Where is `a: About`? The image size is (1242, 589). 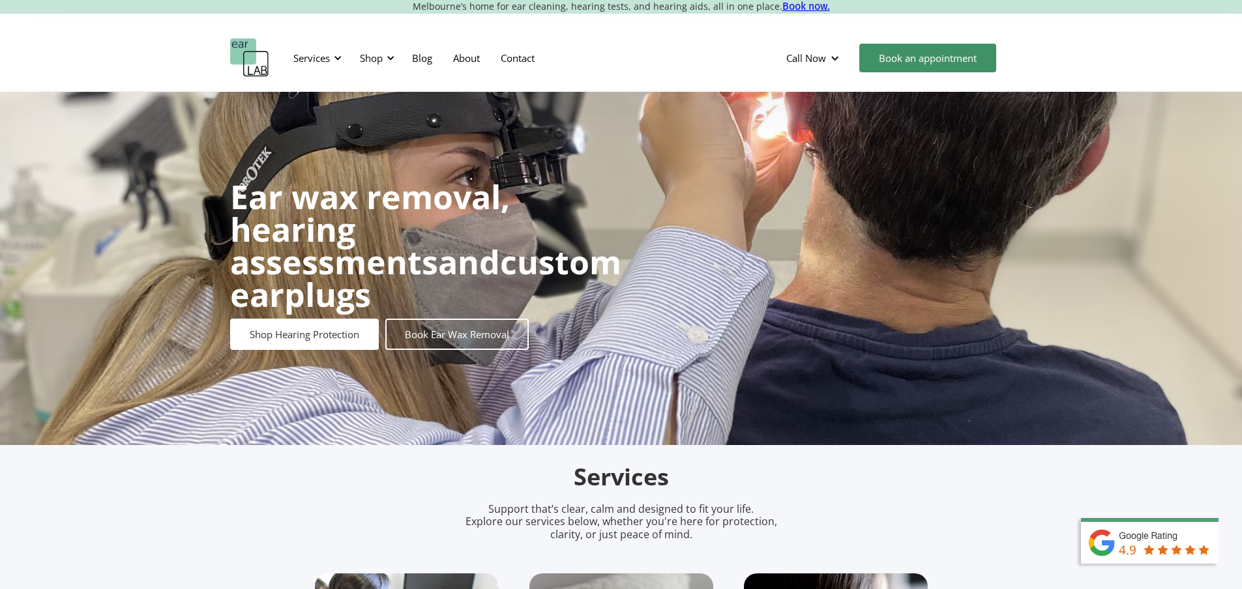 a: About is located at coordinates (466, 58).